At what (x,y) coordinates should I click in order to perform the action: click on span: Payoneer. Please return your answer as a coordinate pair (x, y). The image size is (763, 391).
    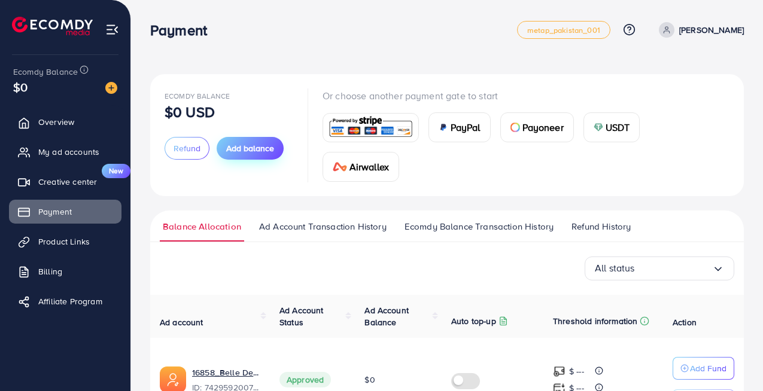
    Looking at the image, I should click on (543, 127).